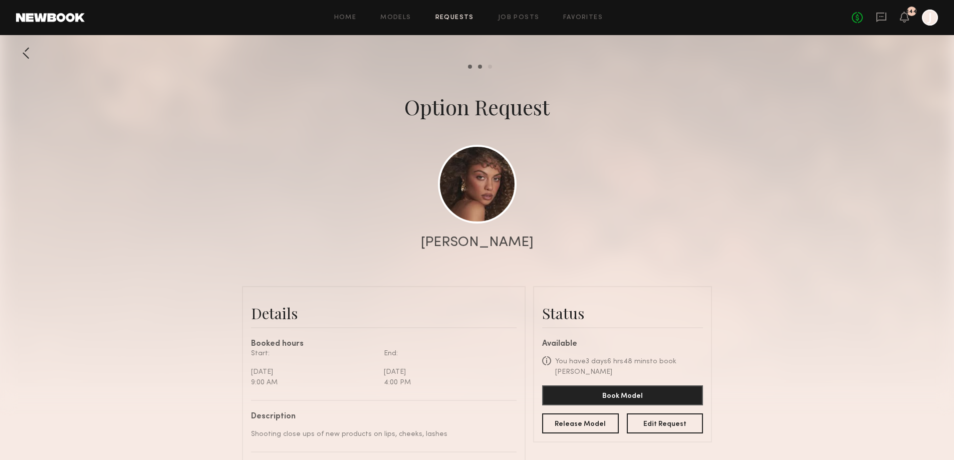  Describe the element at coordinates (477, 107) in the screenshot. I see `div: Option Request` at that location.